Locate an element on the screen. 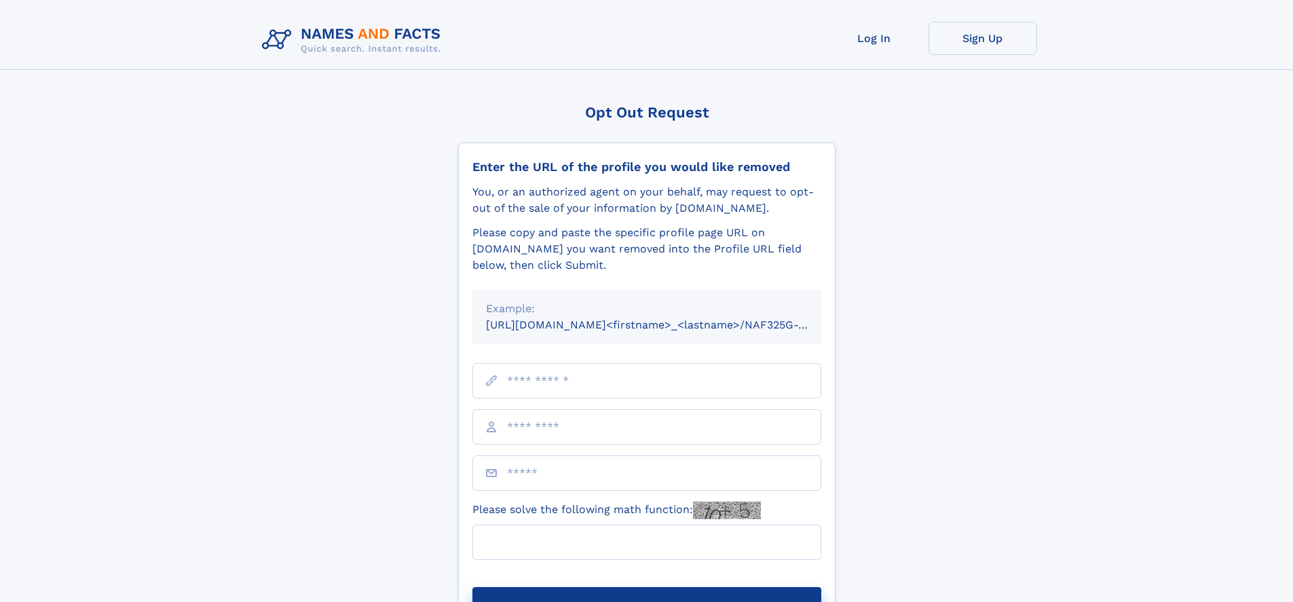 This screenshot has height=602, width=1293. a: Log In is located at coordinates (874, 38).